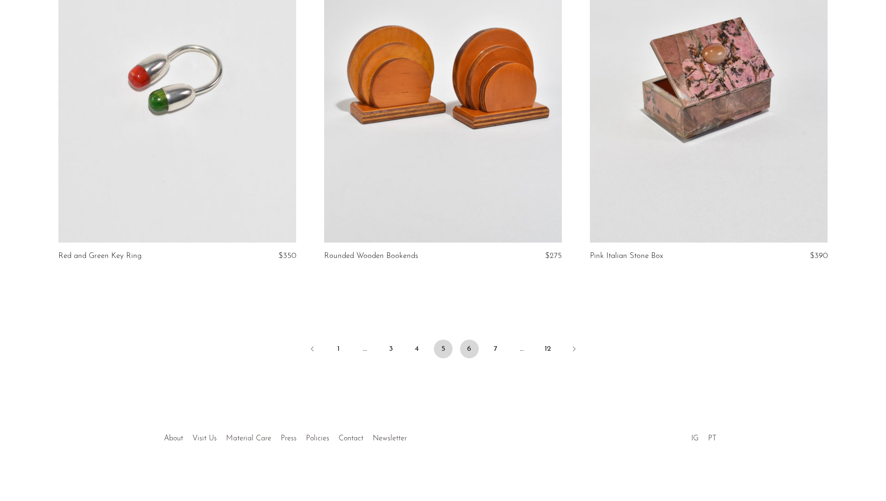 The width and height of the screenshot is (886, 501). What do you see at coordinates (469, 349) in the screenshot?
I see `a: 6` at bounding box center [469, 349].